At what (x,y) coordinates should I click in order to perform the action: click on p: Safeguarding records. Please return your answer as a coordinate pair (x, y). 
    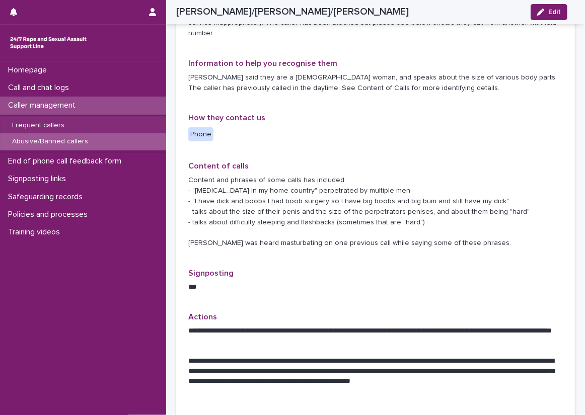
    Looking at the image, I should click on (47, 197).